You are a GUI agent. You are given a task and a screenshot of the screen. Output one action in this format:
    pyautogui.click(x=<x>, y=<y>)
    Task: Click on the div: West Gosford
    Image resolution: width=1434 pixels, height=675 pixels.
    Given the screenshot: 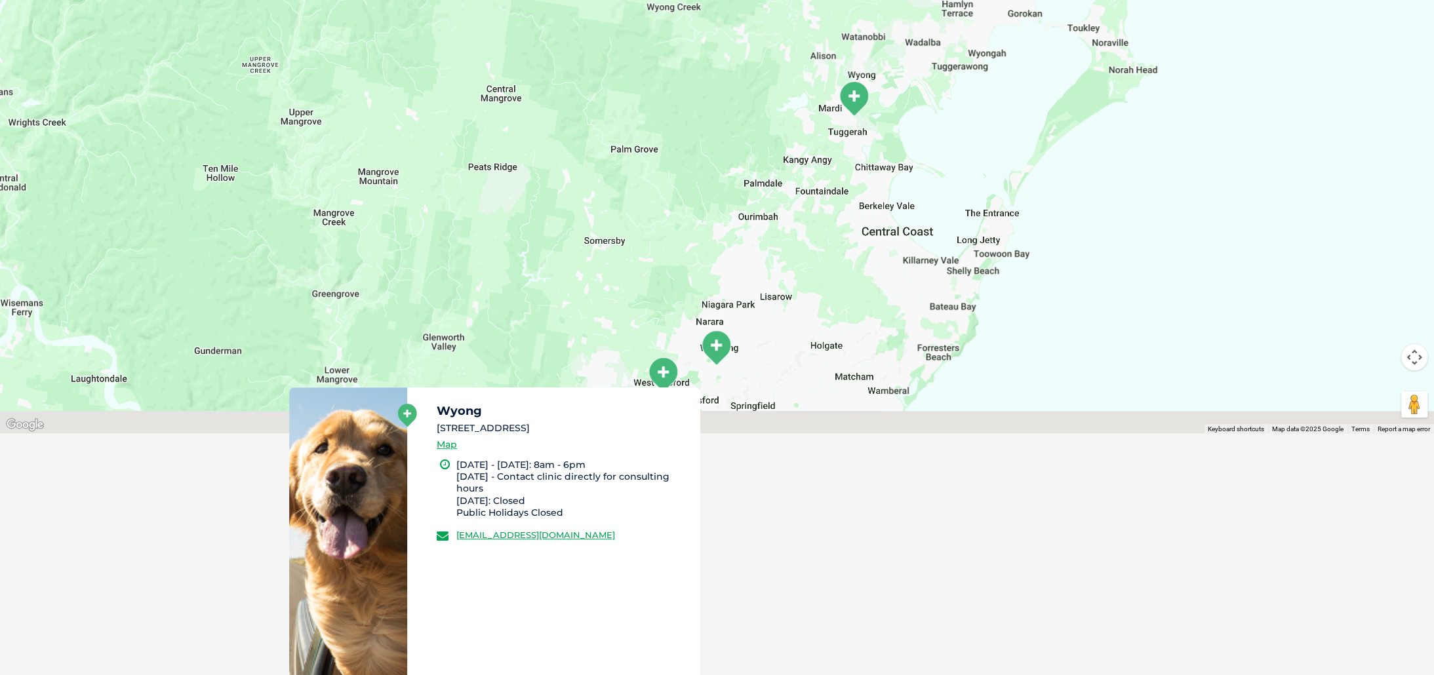 What is the action you would take?
    pyautogui.click(x=663, y=374)
    